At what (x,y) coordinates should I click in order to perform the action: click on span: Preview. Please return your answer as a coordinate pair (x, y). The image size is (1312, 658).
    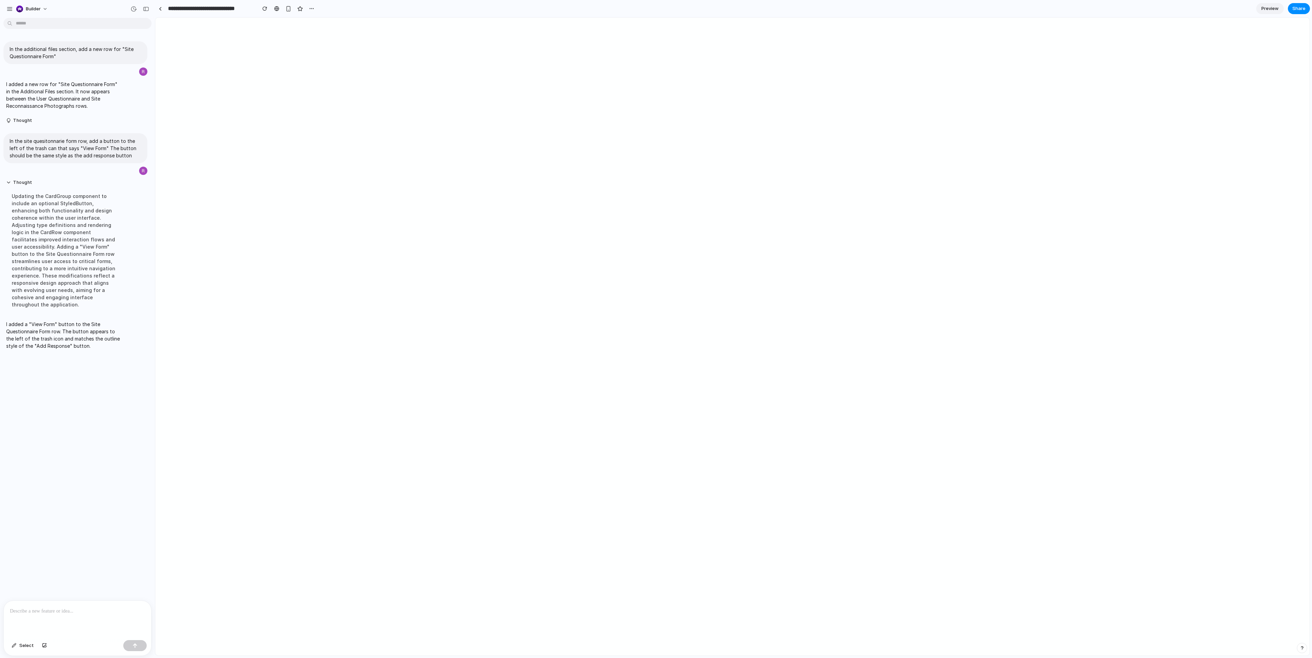
    Looking at the image, I should click on (1270, 9).